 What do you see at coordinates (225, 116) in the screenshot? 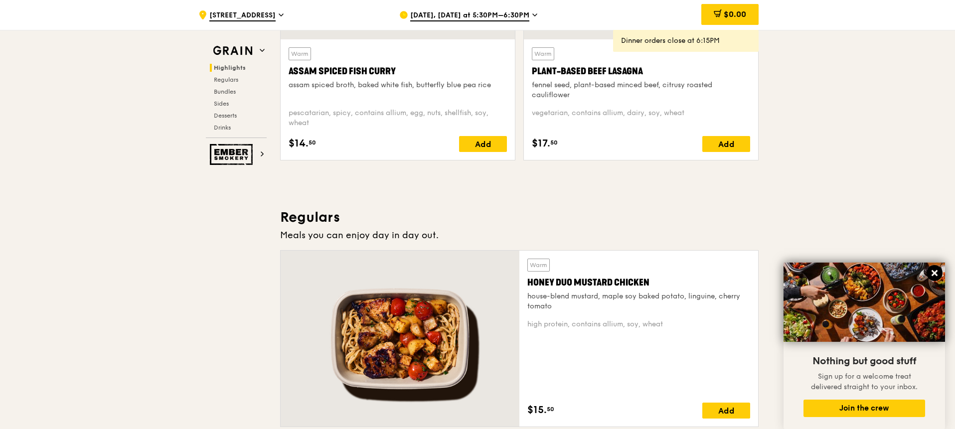
I see `span: Desserts` at bounding box center [225, 116].